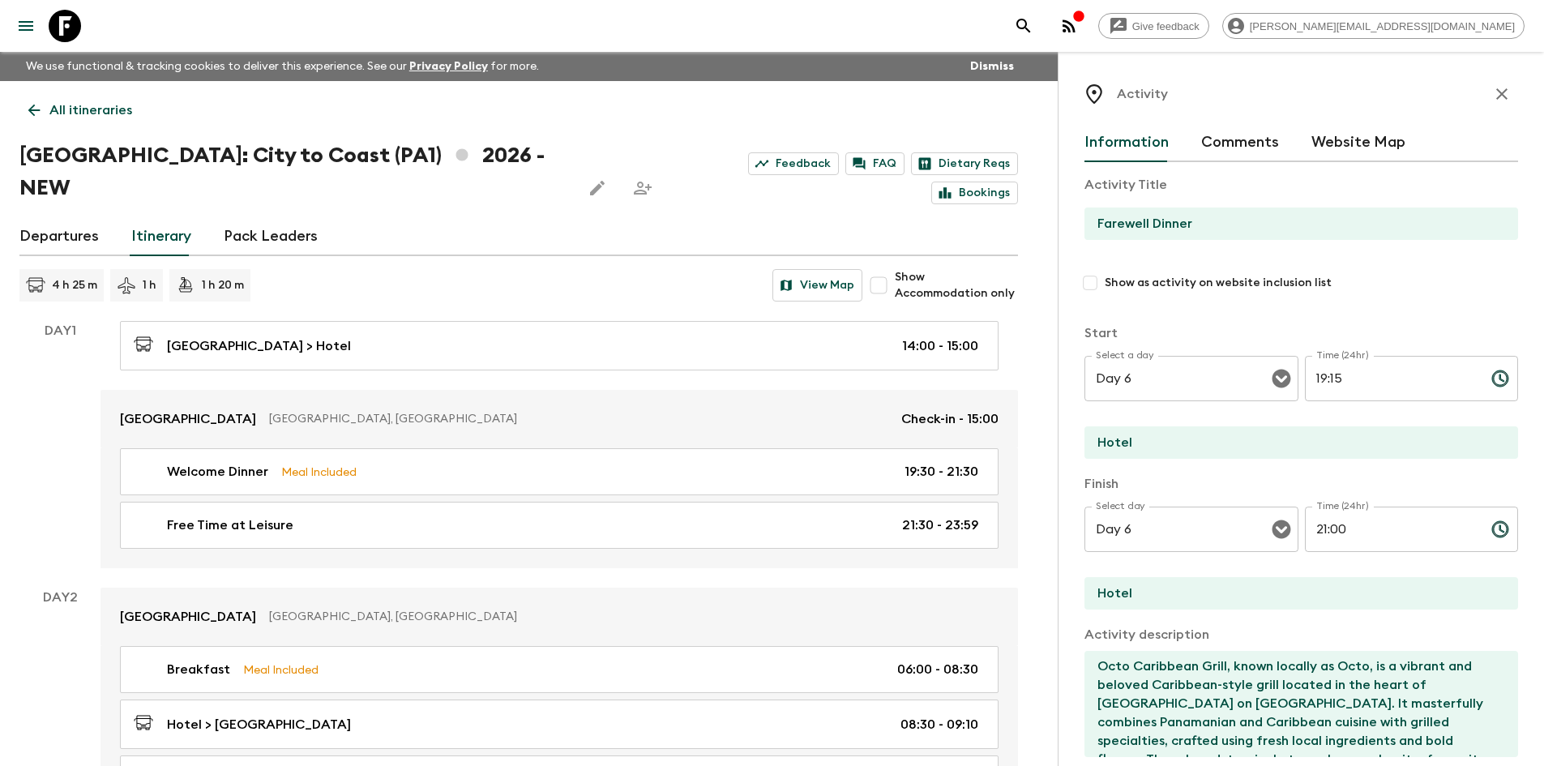  What do you see at coordinates (1300, 634) in the screenshot?
I see `p: Activity description` at bounding box center [1300, 634].